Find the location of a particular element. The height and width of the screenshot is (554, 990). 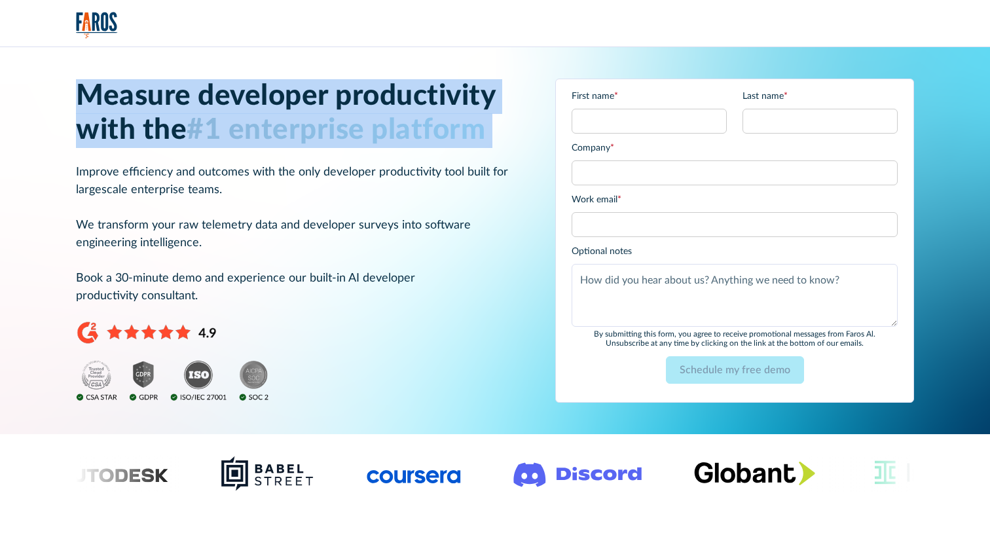

form: Email Form is located at coordinates (734, 240).